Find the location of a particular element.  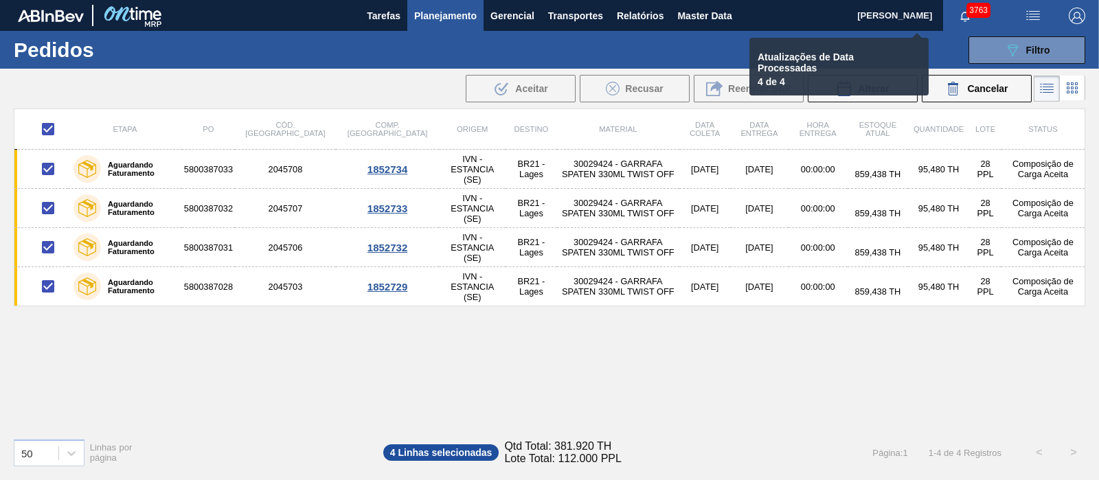

td: 5800387033 is located at coordinates (208, 169).